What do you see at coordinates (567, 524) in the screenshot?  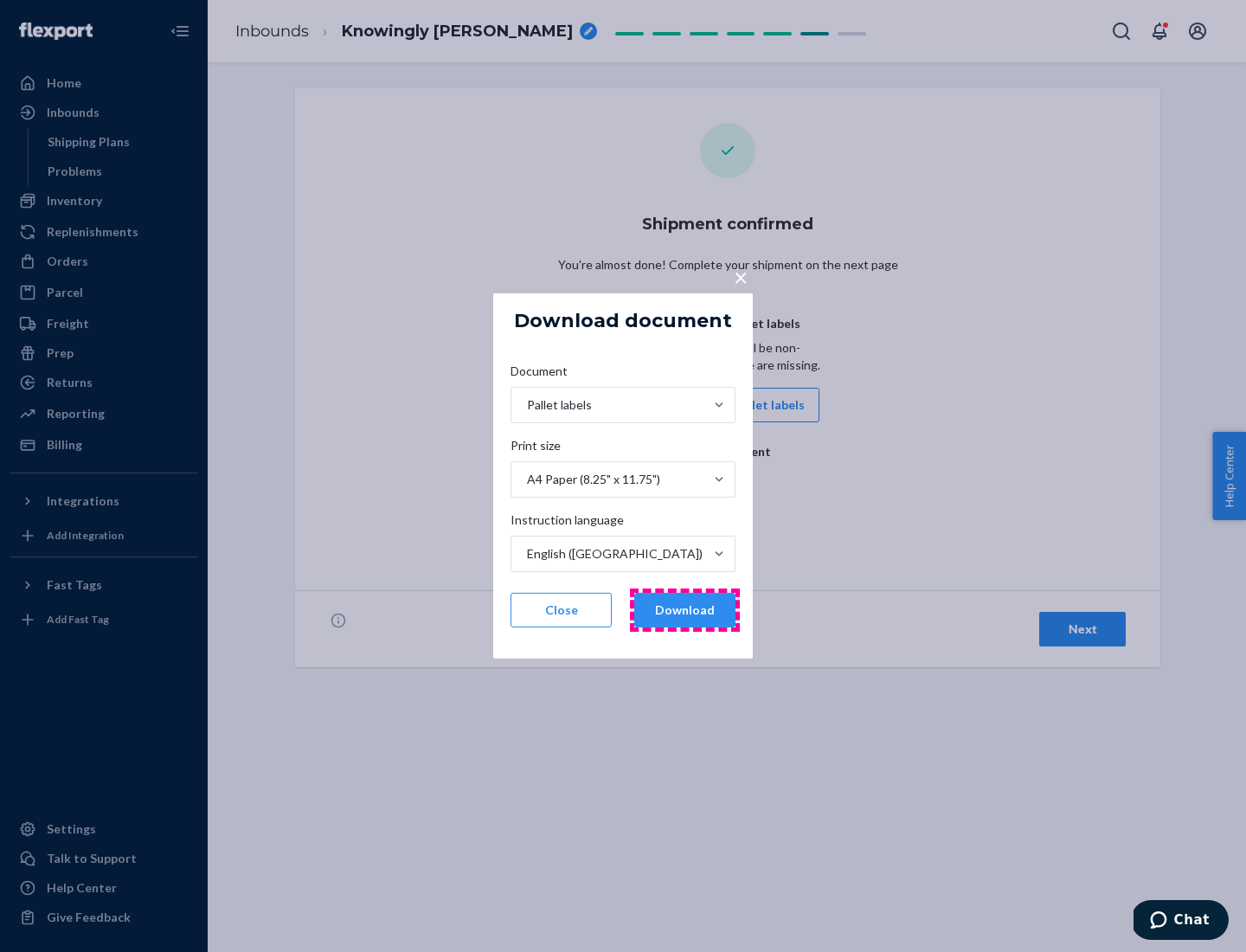 I see `span: Instruction language` at bounding box center [567, 524].